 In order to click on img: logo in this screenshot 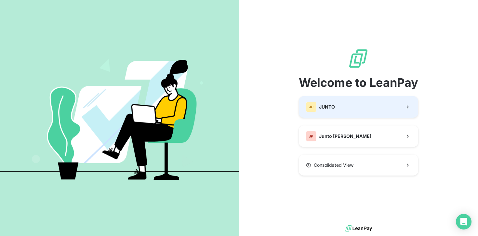, I will do `click(359, 229)`.